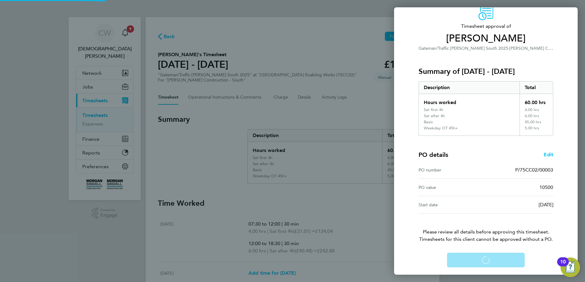 The image size is (585, 282). Describe the element at coordinates (536, 101) in the screenshot. I see `div: 60.00 hrs` at that location.